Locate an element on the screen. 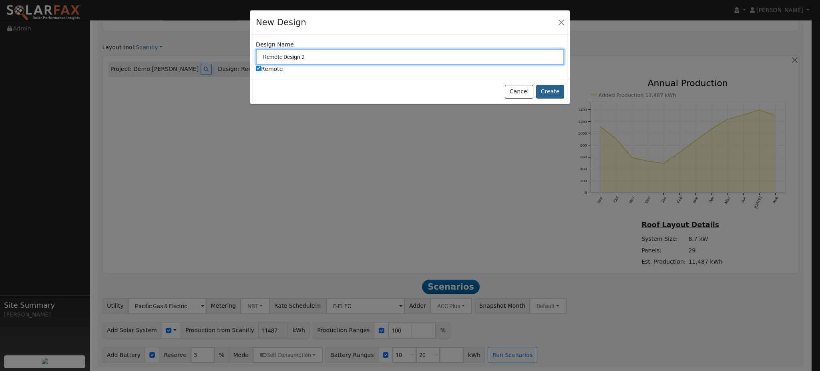  label: Remote is located at coordinates (269, 69).